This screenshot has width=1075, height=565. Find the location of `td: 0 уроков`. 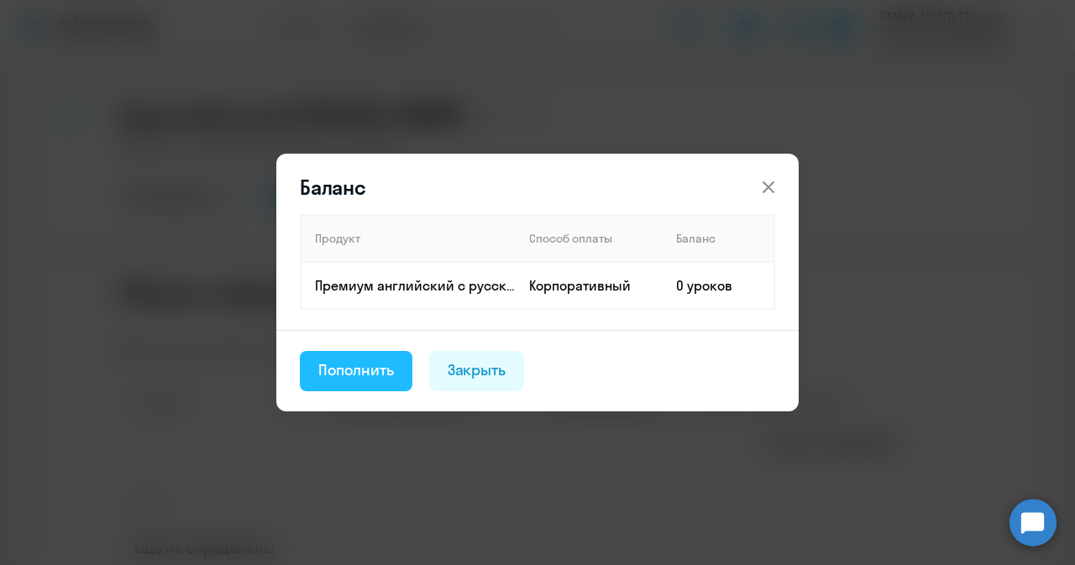

td: 0 уроков is located at coordinates (718, 286).